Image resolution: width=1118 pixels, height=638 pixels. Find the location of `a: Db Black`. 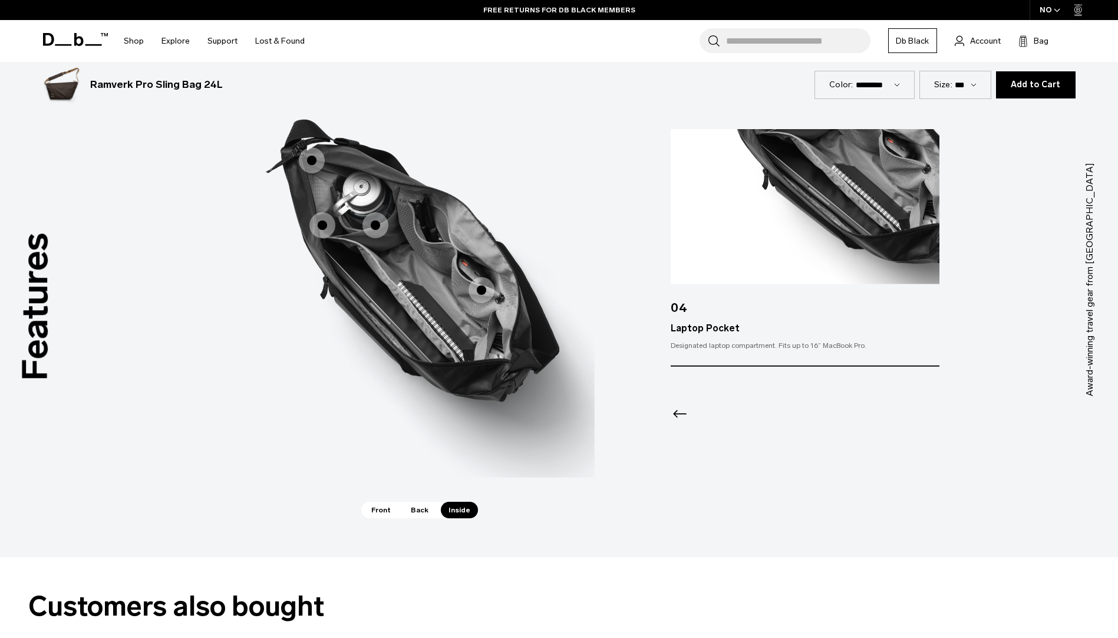

a: Db Black is located at coordinates (913, 41).